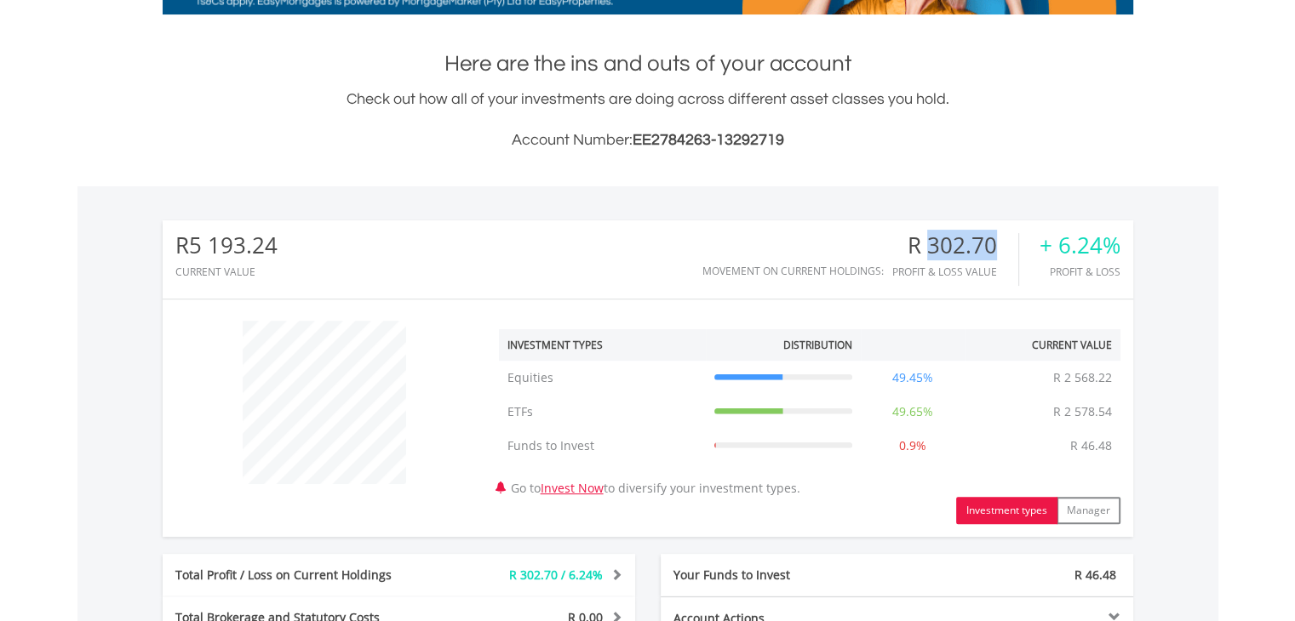  What do you see at coordinates (1079, 245) in the screenshot?
I see `div: + 6.24%` at bounding box center [1079, 245].